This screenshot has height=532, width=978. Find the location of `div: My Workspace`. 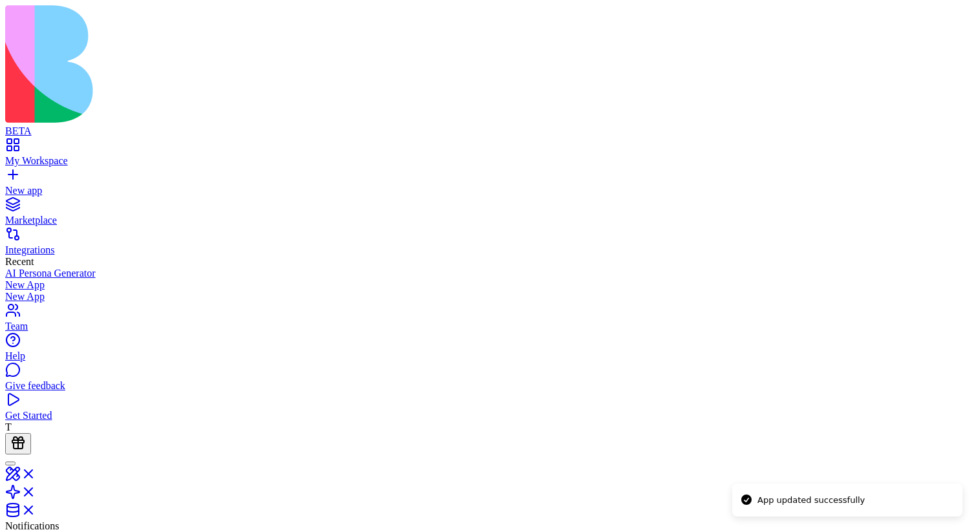

div: My Workspace is located at coordinates (489, 161).